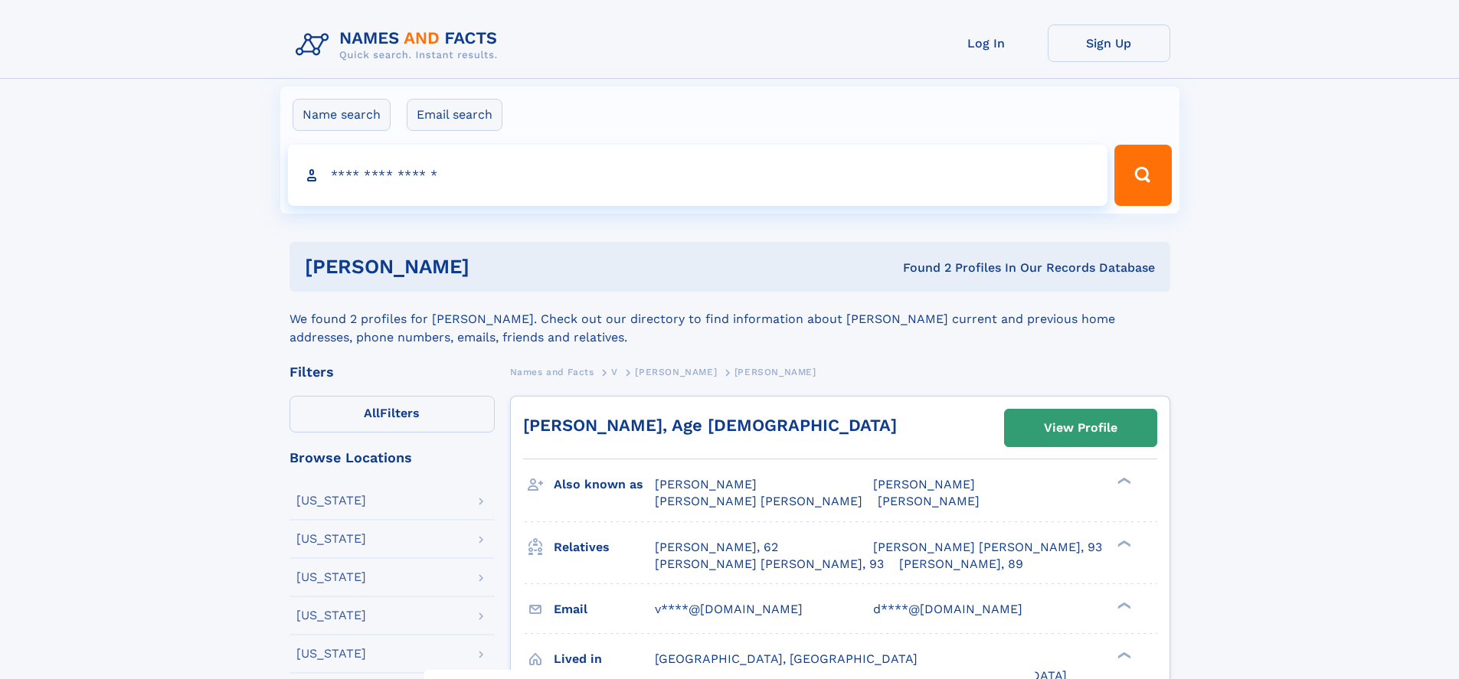 The image size is (1459, 679). I want to click on label: Email search, so click(454, 115).